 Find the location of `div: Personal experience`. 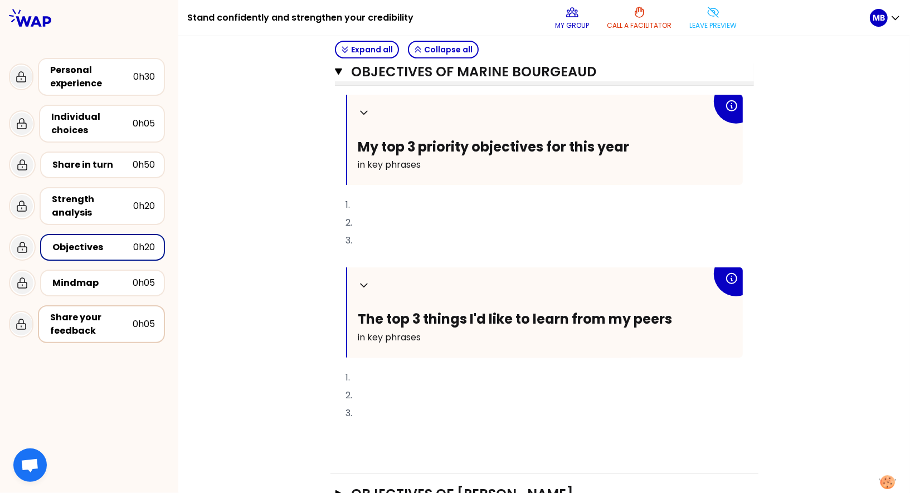

div: Personal experience is located at coordinates (91, 77).